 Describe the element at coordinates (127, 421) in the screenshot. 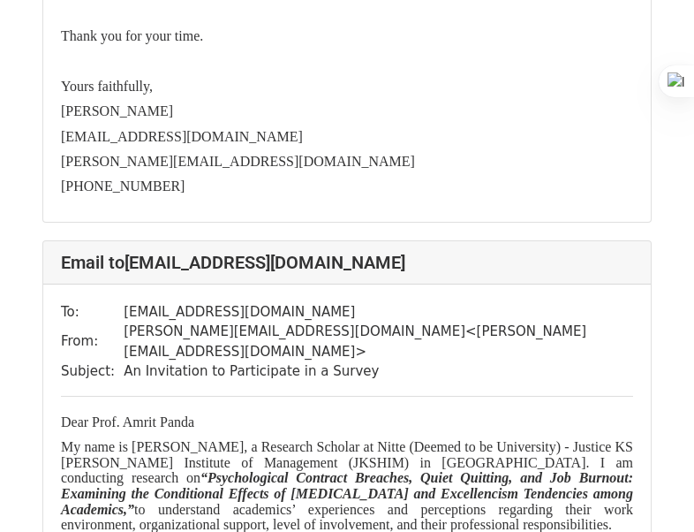

I see `span: Dear Prof. Amrit Panda` at that location.